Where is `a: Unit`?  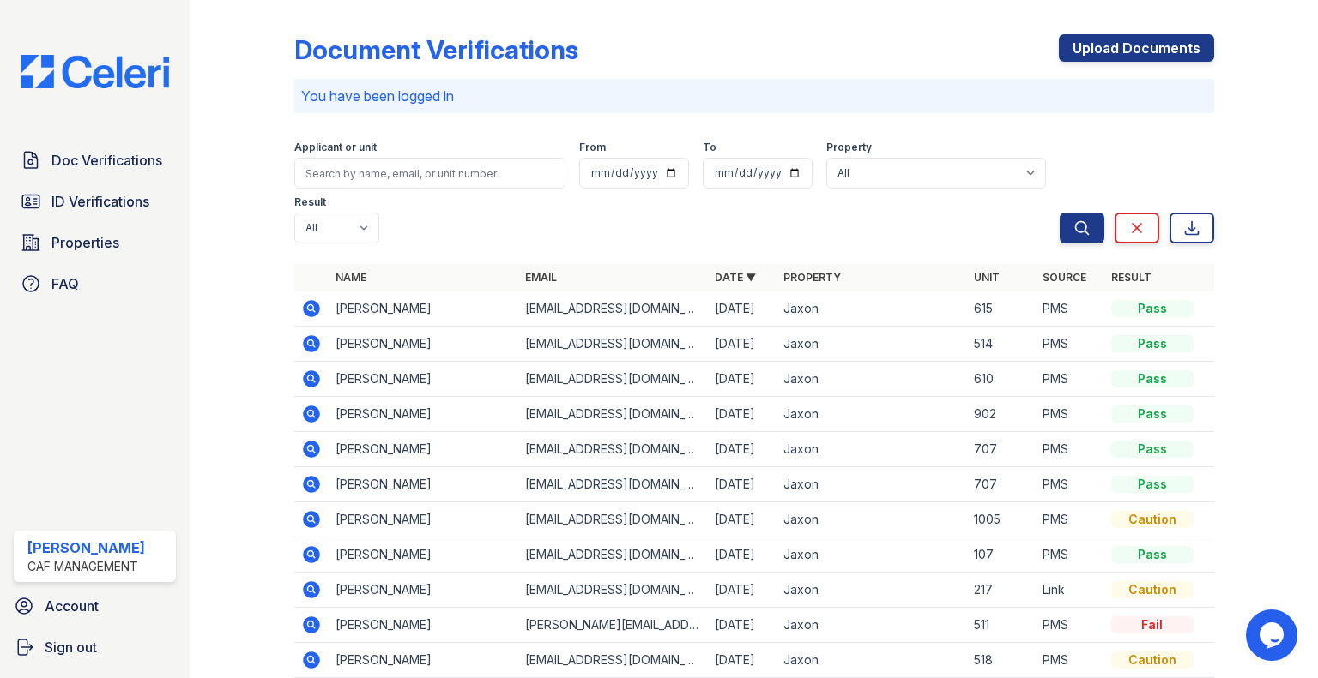 a: Unit is located at coordinates (986, 277).